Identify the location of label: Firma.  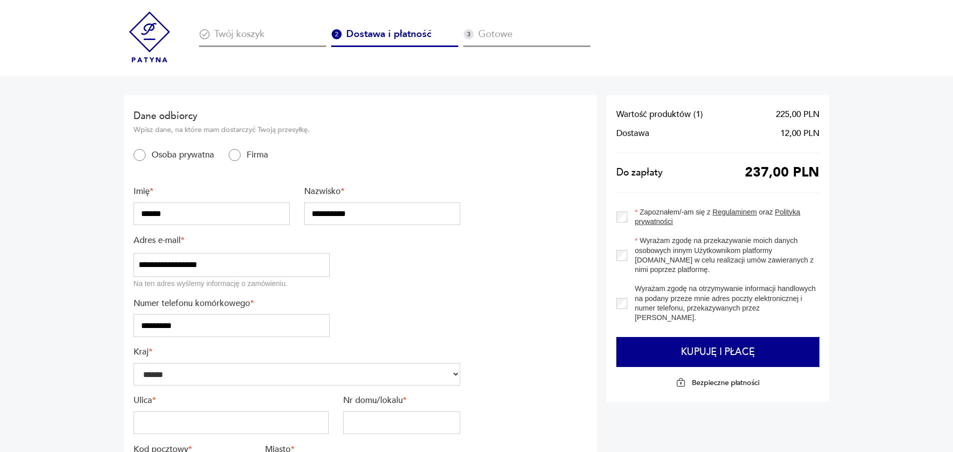
(254, 155).